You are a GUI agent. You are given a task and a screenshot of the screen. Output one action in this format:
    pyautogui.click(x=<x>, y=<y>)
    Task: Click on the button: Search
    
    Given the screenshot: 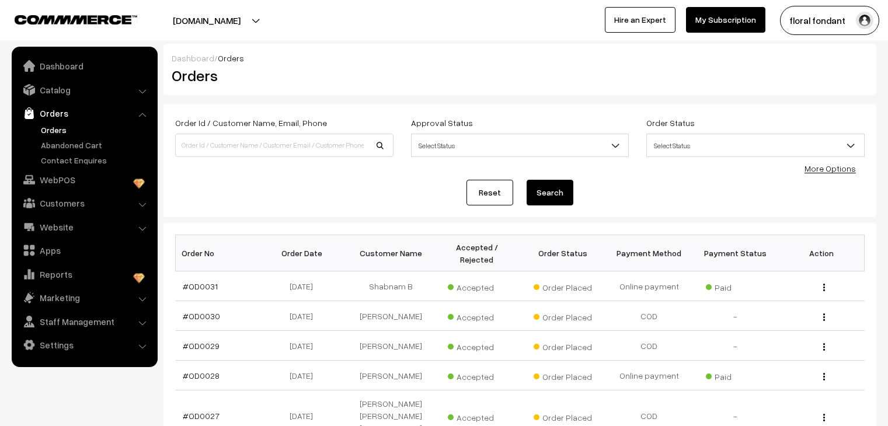 What is the action you would take?
    pyautogui.click(x=550, y=193)
    